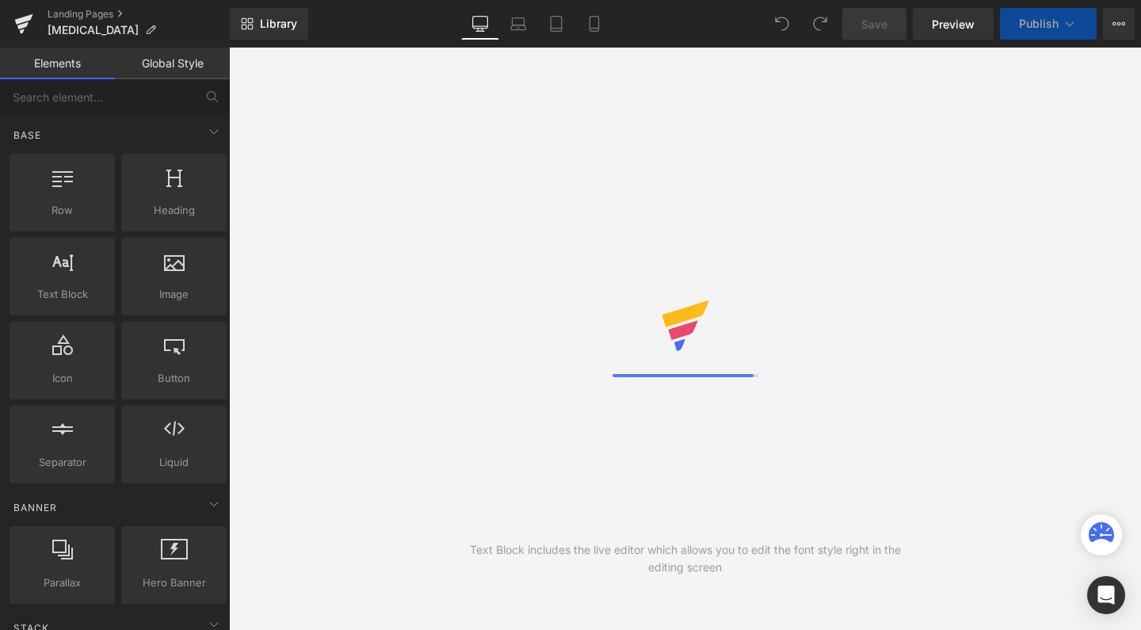 This screenshot has height=630, width=1141. I want to click on span: Separator, so click(62, 462).